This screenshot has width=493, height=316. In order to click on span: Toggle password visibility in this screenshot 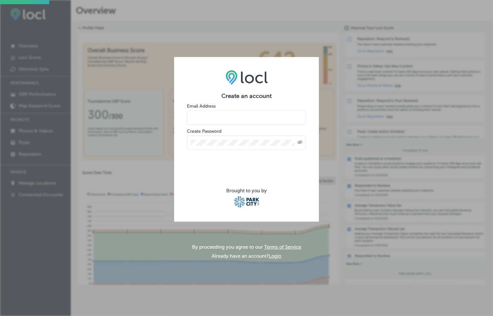, I will do `click(300, 143)`.